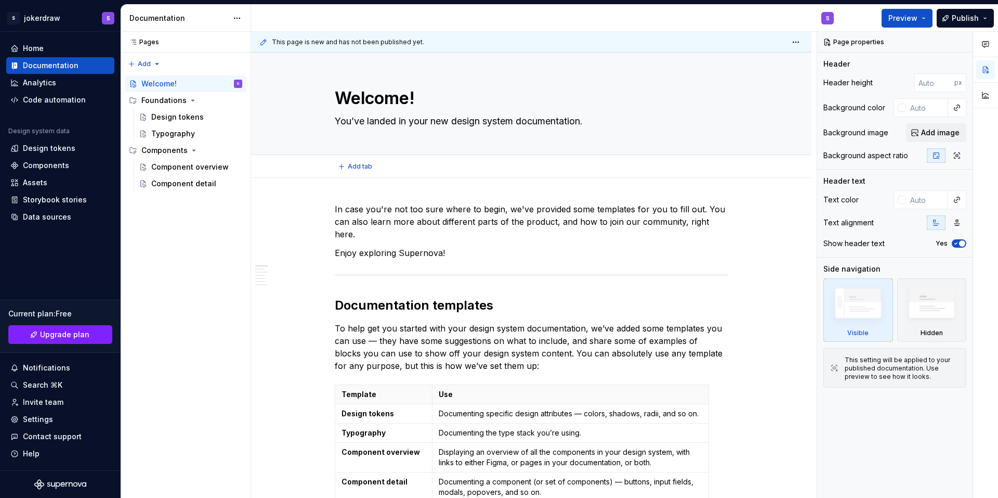 The height and width of the screenshot is (498, 998). What do you see at coordinates (837, 64) in the screenshot?
I see `div: Header` at bounding box center [837, 64].